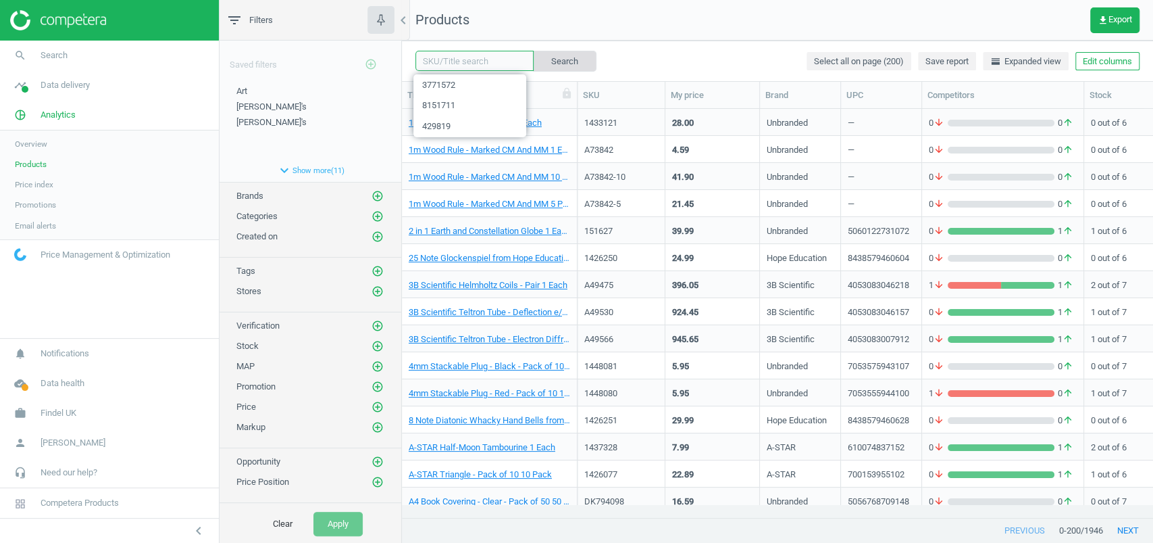 The height and width of the screenshot is (543, 1153). Describe the element at coordinates (31, 144) in the screenshot. I see `span: Overview` at that location.